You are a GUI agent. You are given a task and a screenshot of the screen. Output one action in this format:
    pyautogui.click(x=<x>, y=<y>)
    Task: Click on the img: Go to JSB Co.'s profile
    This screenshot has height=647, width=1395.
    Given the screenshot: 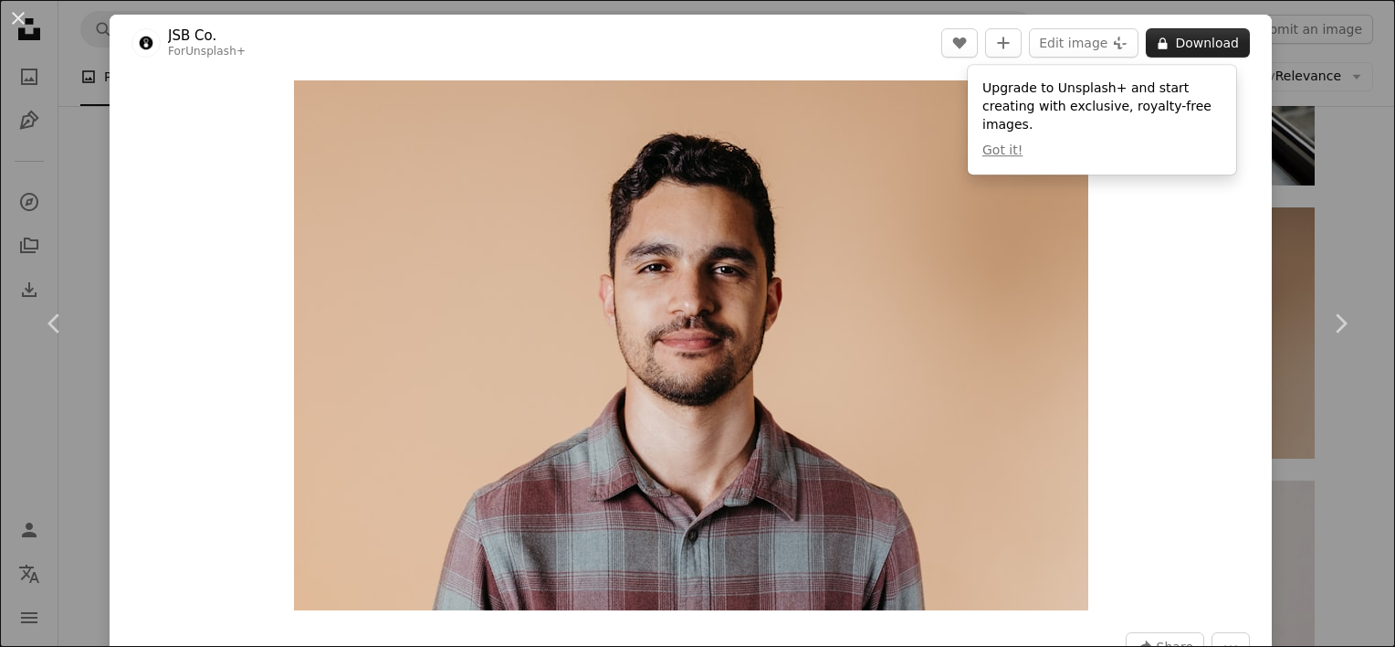 What is the action you would take?
    pyautogui.click(x=146, y=43)
    